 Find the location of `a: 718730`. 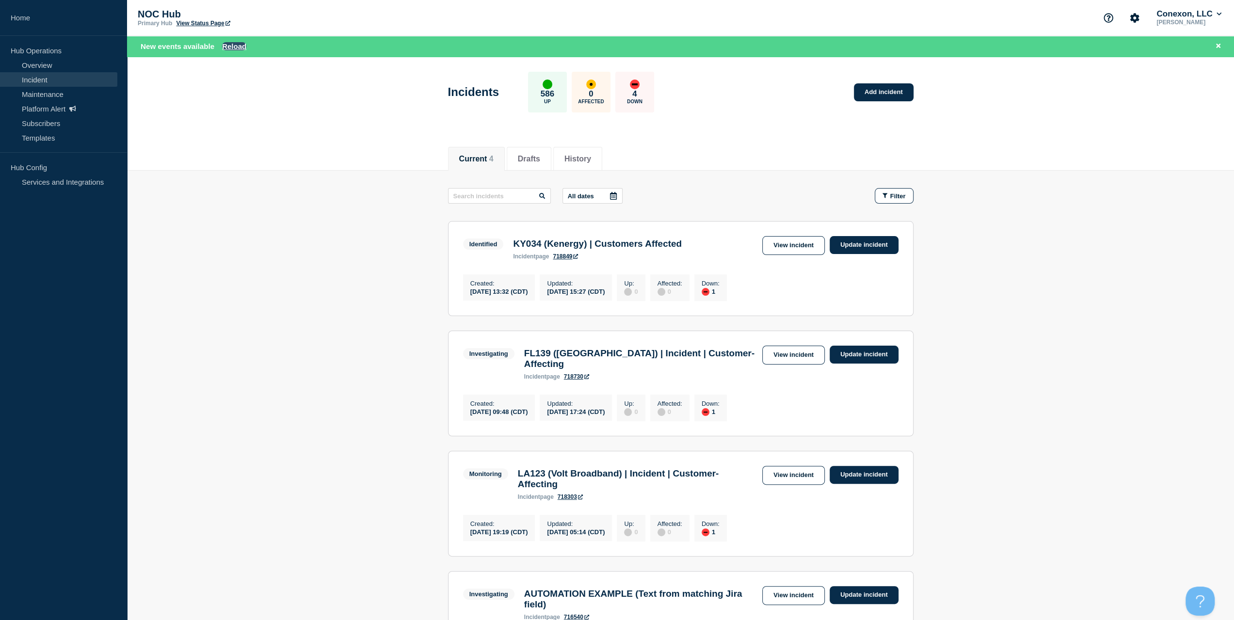

a: 718730 is located at coordinates (576, 377).